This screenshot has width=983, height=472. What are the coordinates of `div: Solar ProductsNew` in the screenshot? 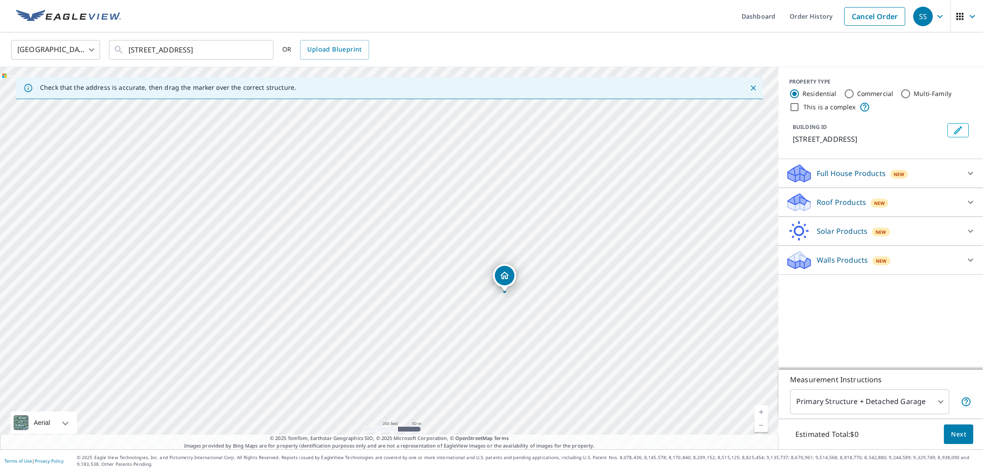 It's located at (881, 231).